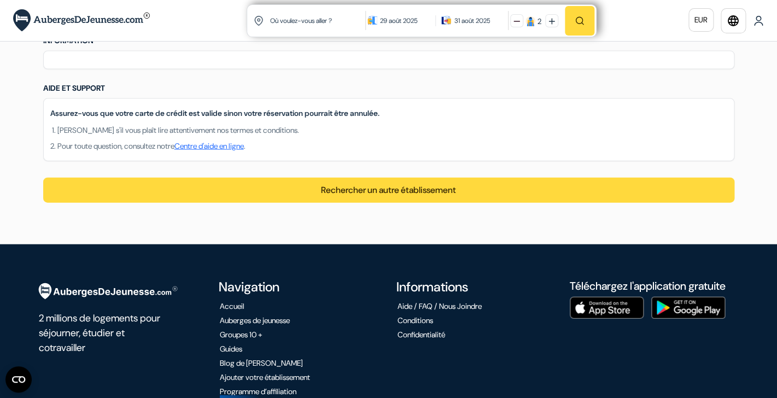 This screenshot has width=777, height=398. What do you see at coordinates (733, 21) in the screenshot?
I see `a: language` at bounding box center [733, 21].